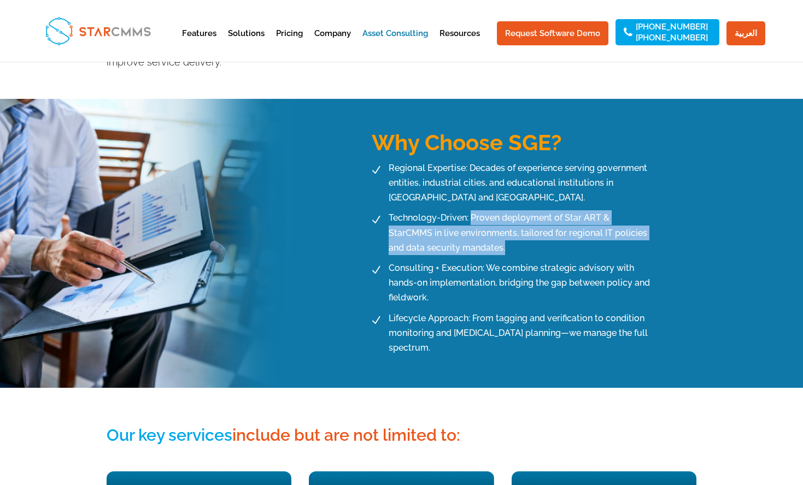 The height and width of the screenshot is (485, 803). I want to click on a: Solutions, so click(246, 43).